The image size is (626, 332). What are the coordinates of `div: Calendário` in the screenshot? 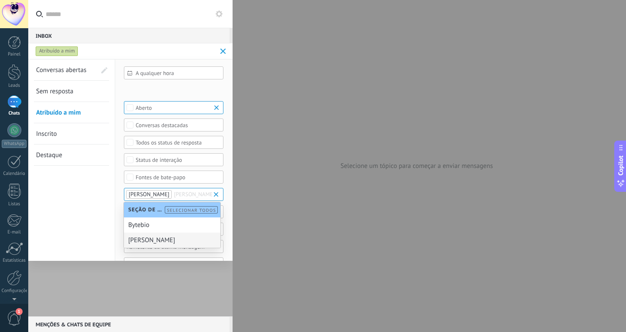 It's located at (14, 174).